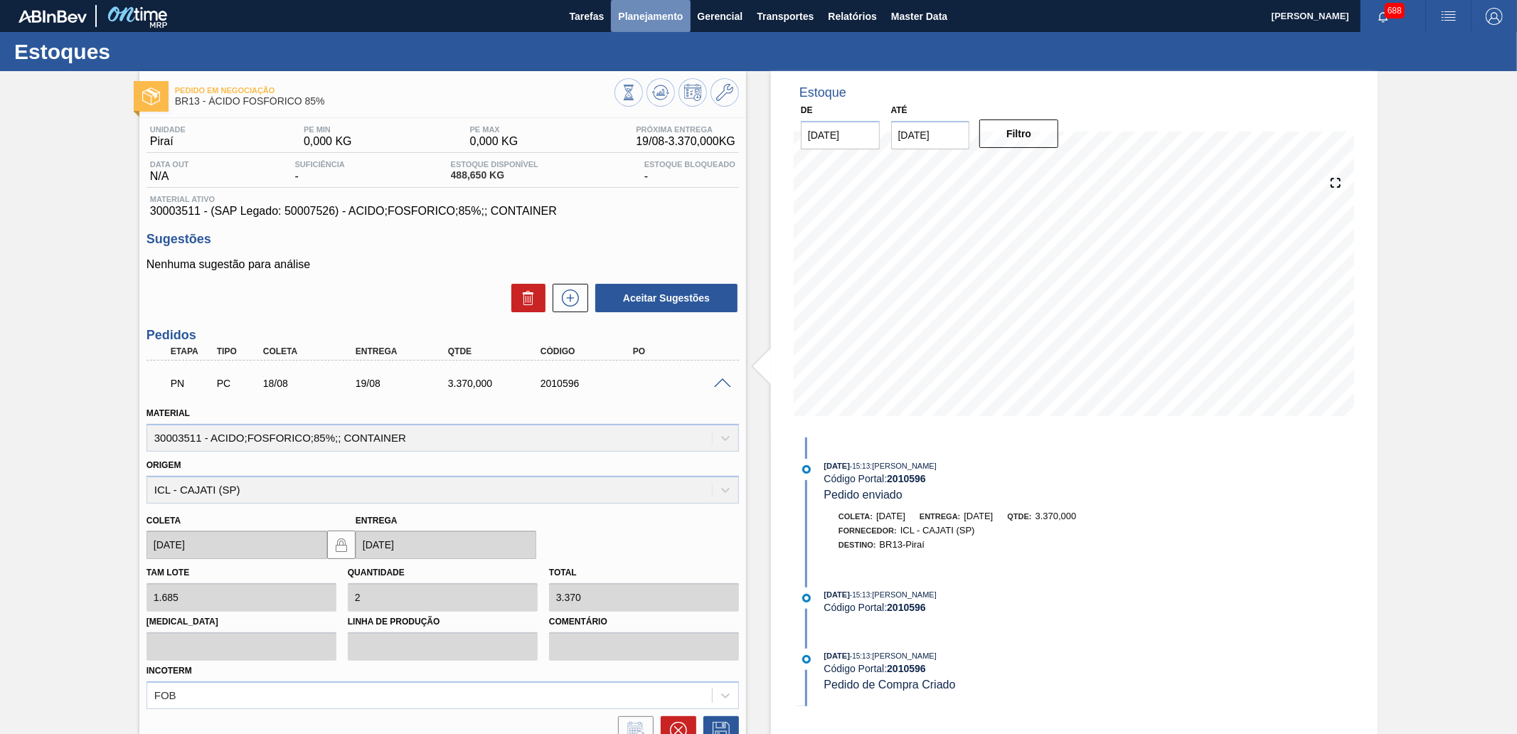  What do you see at coordinates (589, 351) in the screenshot?
I see `div: Código` at bounding box center [589, 351].